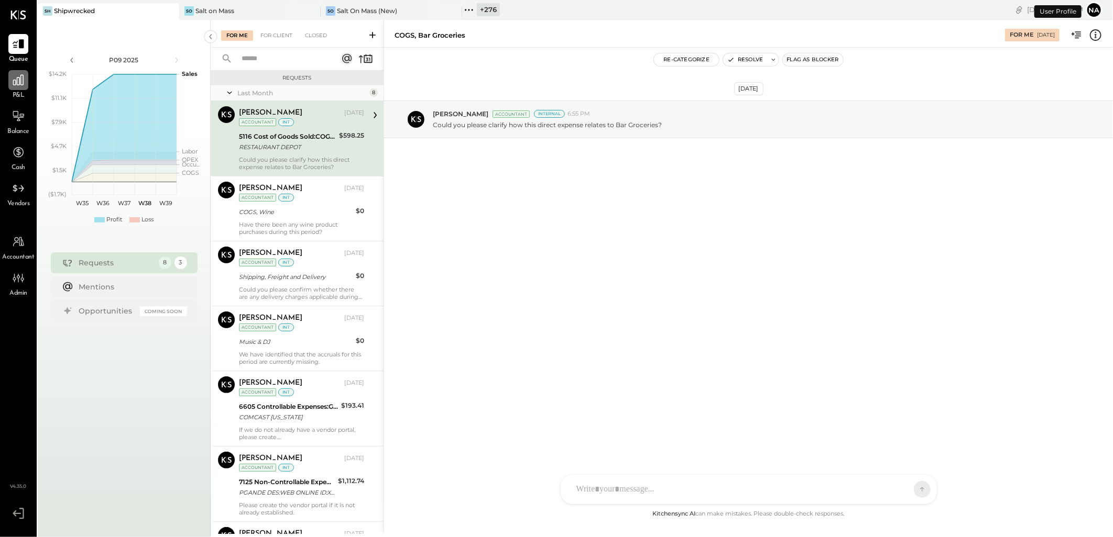 Image resolution: width=1113 pixels, height=537 pixels. I want to click on text: $11.1K, so click(59, 98).